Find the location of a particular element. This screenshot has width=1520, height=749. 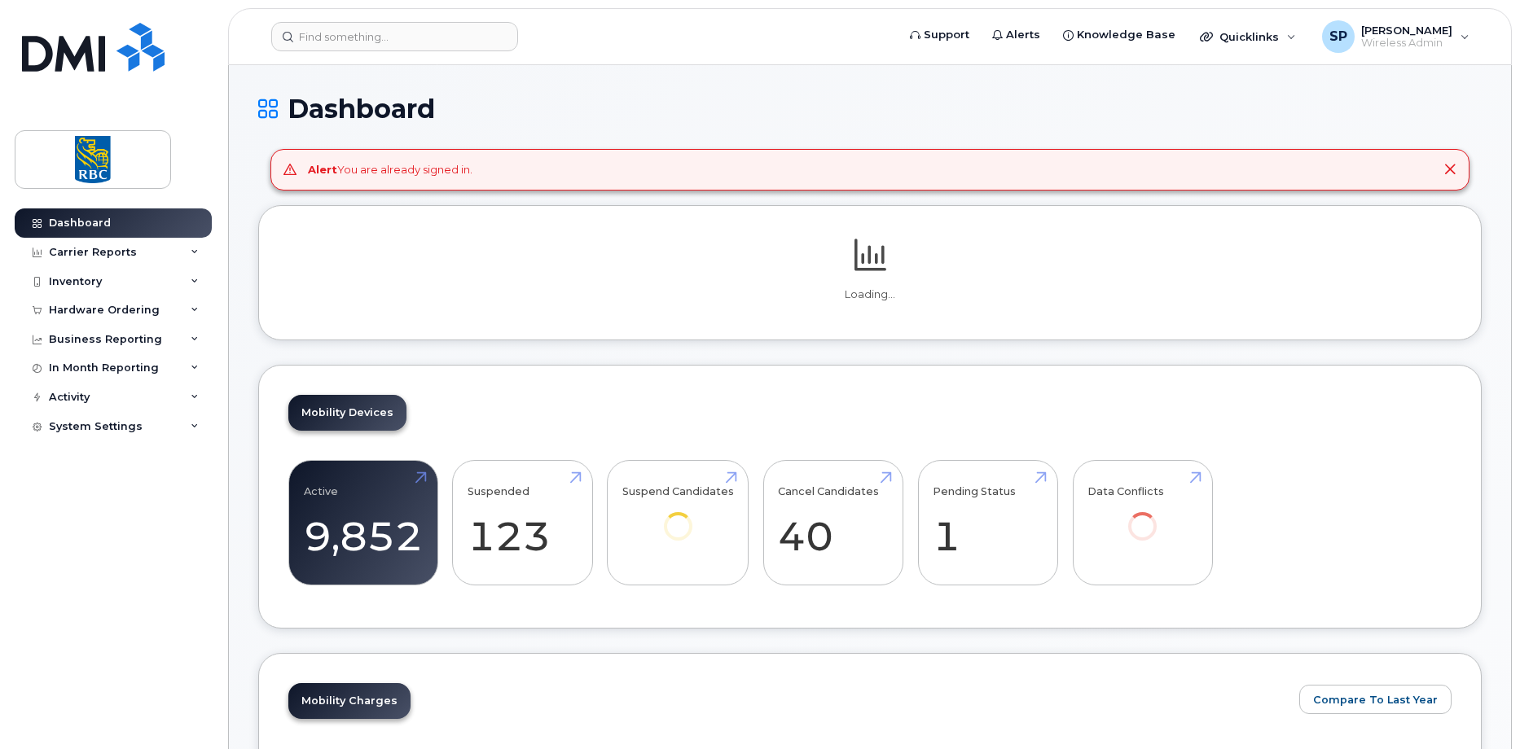

button: Compare To Last Year is located at coordinates (1375, 700).